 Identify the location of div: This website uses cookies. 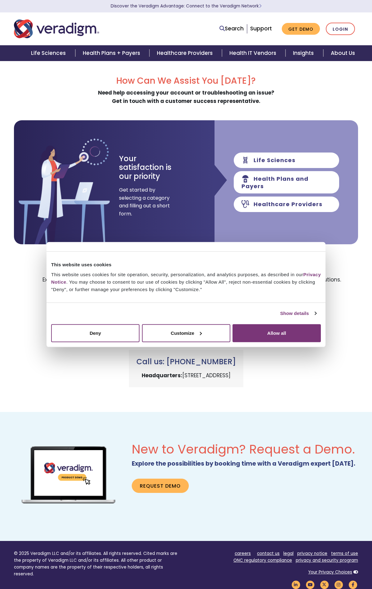
(186, 265).